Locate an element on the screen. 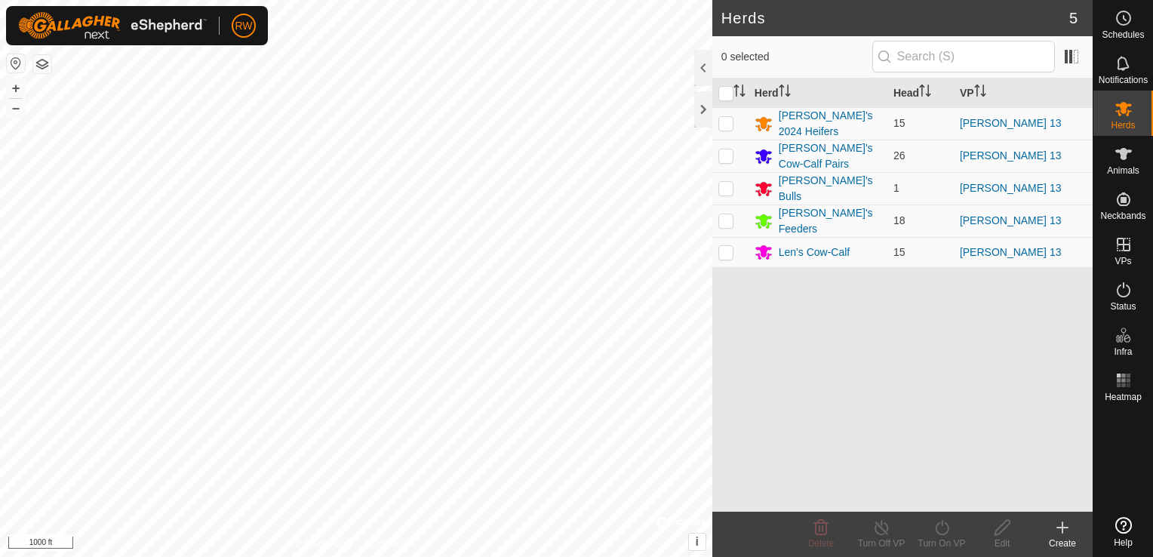  a: Contact Us is located at coordinates (393, 544).